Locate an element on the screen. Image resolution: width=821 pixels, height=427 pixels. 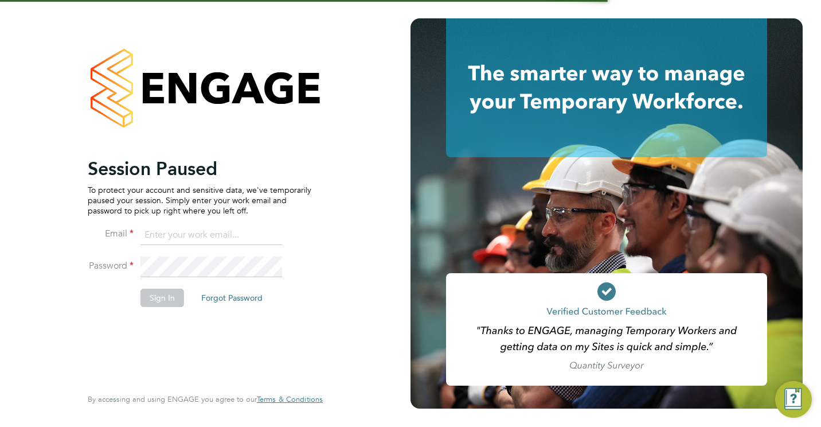
button: Engage Resource Center is located at coordinates (794, 399).